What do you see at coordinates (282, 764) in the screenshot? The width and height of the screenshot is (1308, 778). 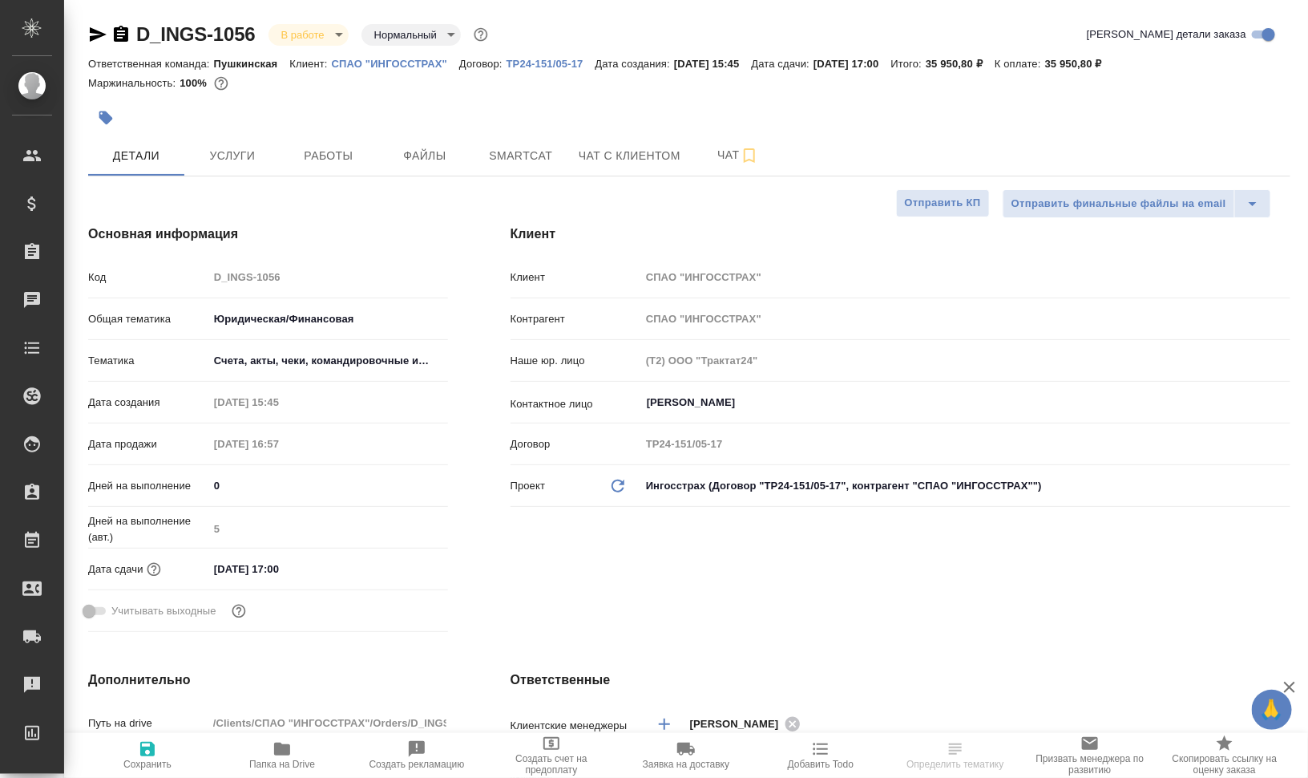 I see `span: Папка на Drive` at bounding box center [282, 764].